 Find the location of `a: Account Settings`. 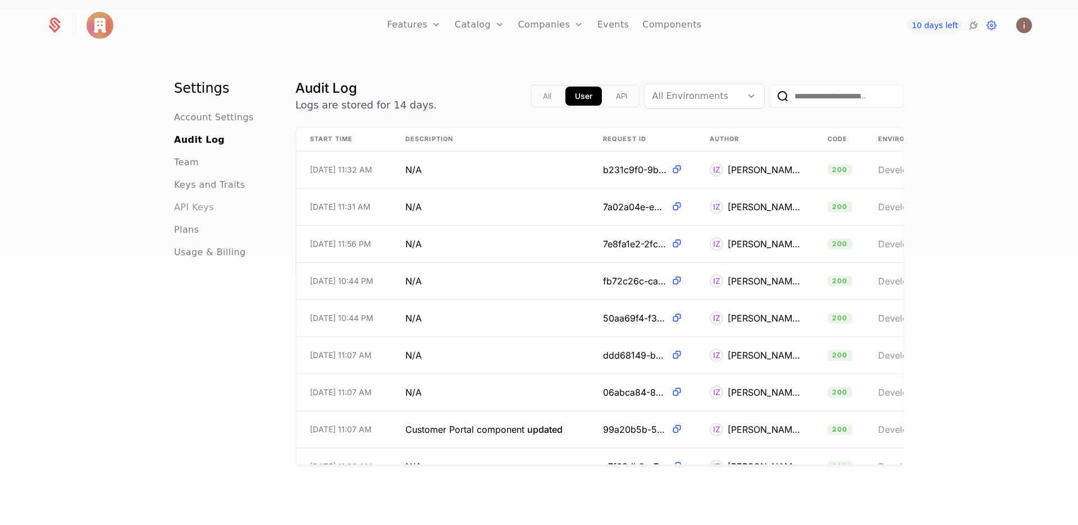

a: Account Settings is located at coordinates (214, 117).